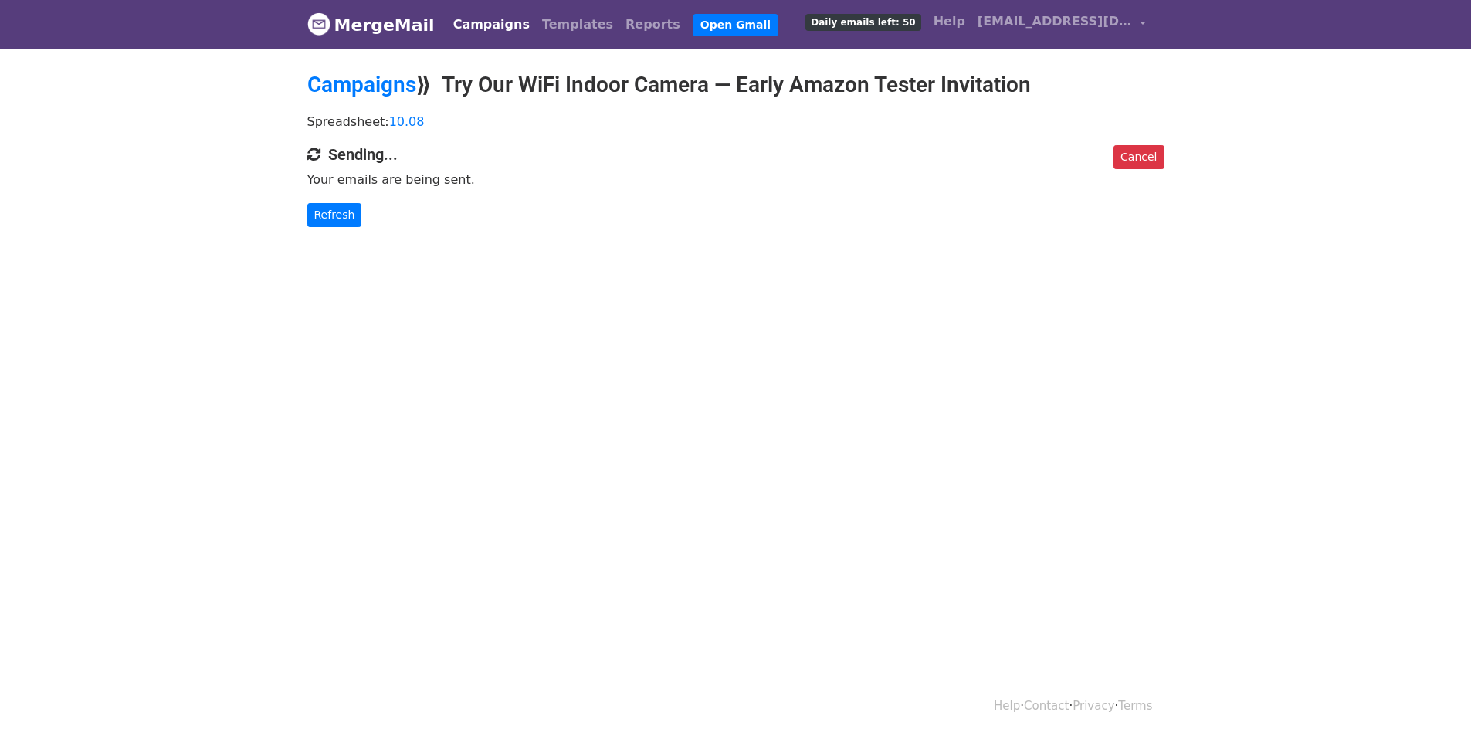  I want to click on a: Contact, so click(1047, 706).